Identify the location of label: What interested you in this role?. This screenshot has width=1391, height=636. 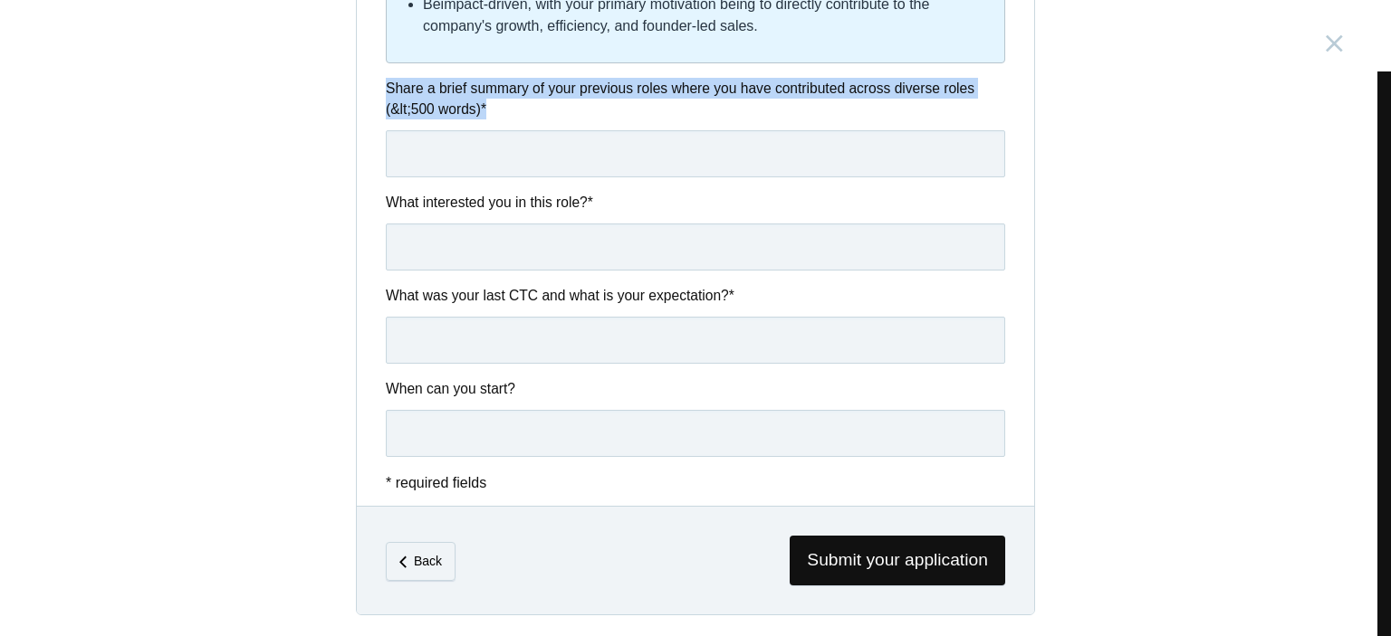
(695, 202).